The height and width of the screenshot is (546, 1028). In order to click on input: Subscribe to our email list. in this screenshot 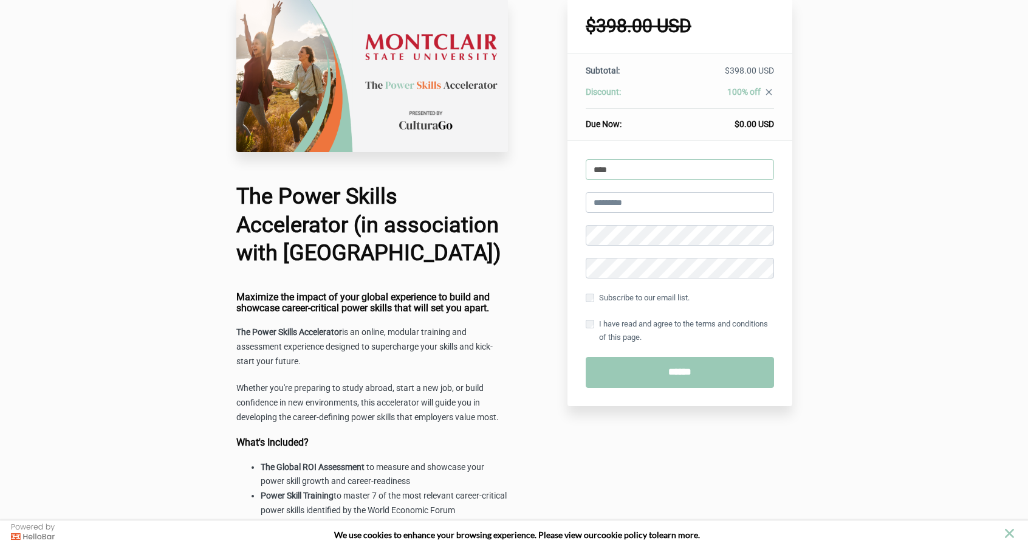, I will do `click(590, 298)`.